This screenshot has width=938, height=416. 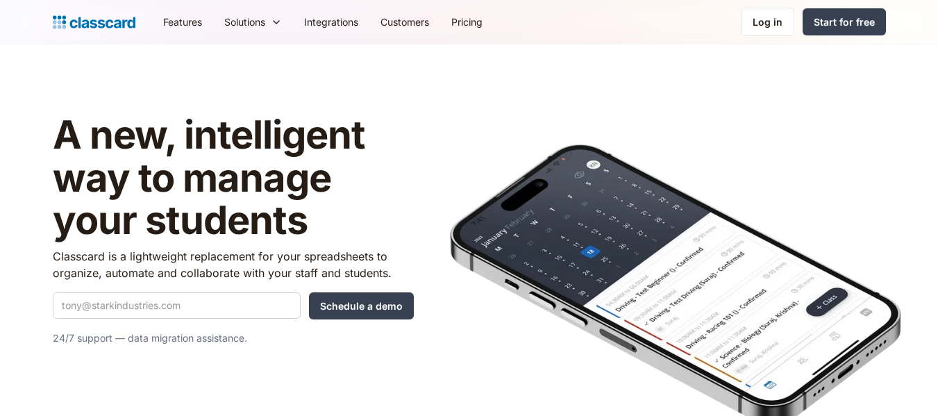 What do you see at coordinates (183, 22) in the screenshot?
I see `a: Features` at bounding box center [183, 22].